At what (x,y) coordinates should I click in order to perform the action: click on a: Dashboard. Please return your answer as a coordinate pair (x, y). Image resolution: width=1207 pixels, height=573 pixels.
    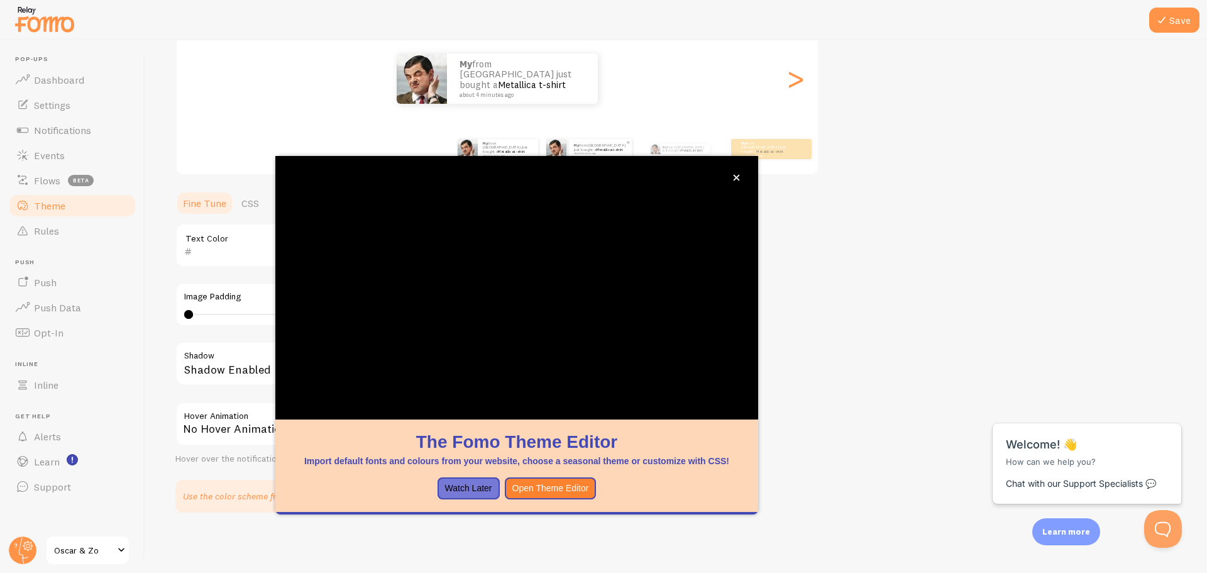
    Looking at the image, I should click on (72, 80).